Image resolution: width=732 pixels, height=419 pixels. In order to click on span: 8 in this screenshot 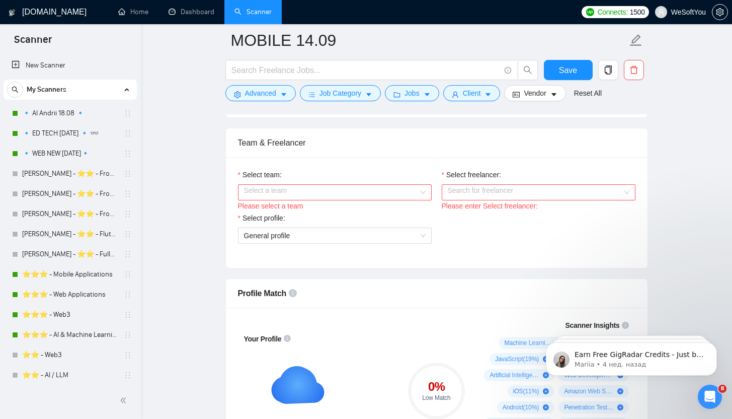, I will do `click(723, 389)`.